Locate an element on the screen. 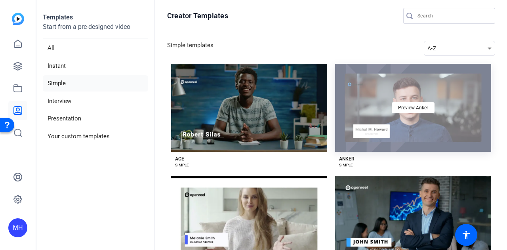 The width and height of the screenshot is (507, 250). div: ANKER is located at coordinates (347, 159).